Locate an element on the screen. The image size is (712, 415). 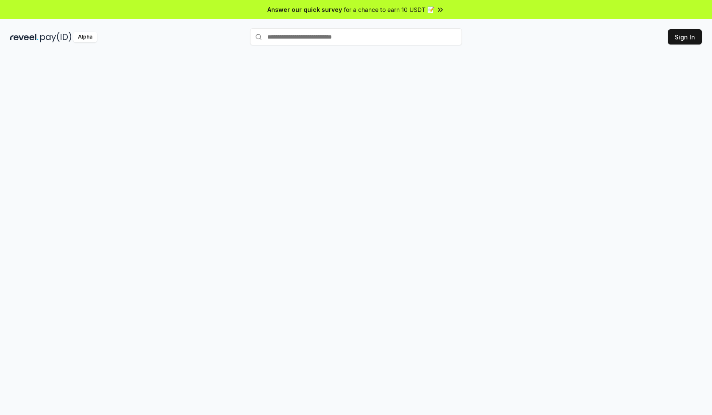
span: for a chance to earn 10 USDT 📝 is located at coordinates (389, 9).